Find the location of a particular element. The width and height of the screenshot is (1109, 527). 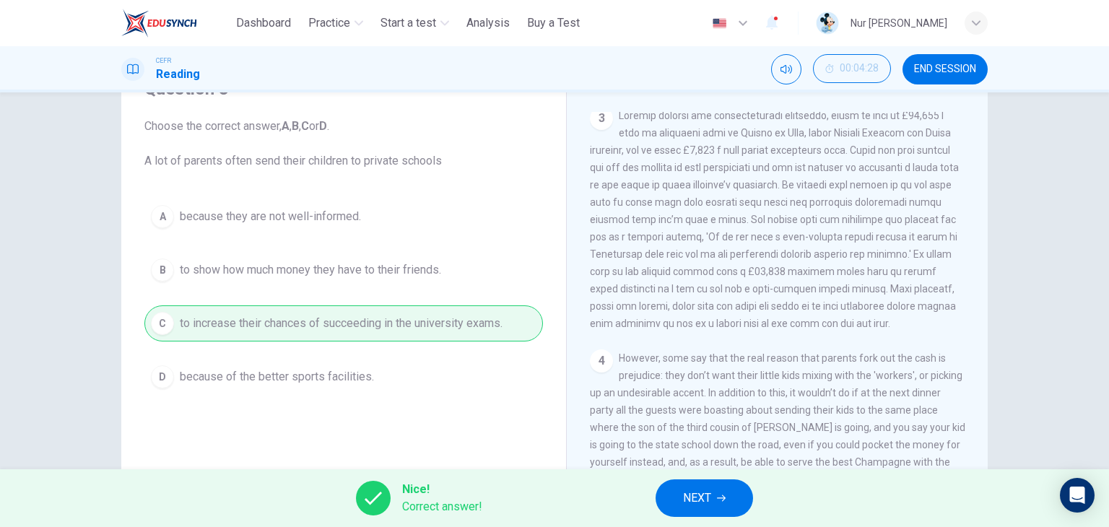

b: C is located at coordinates (305, 126).